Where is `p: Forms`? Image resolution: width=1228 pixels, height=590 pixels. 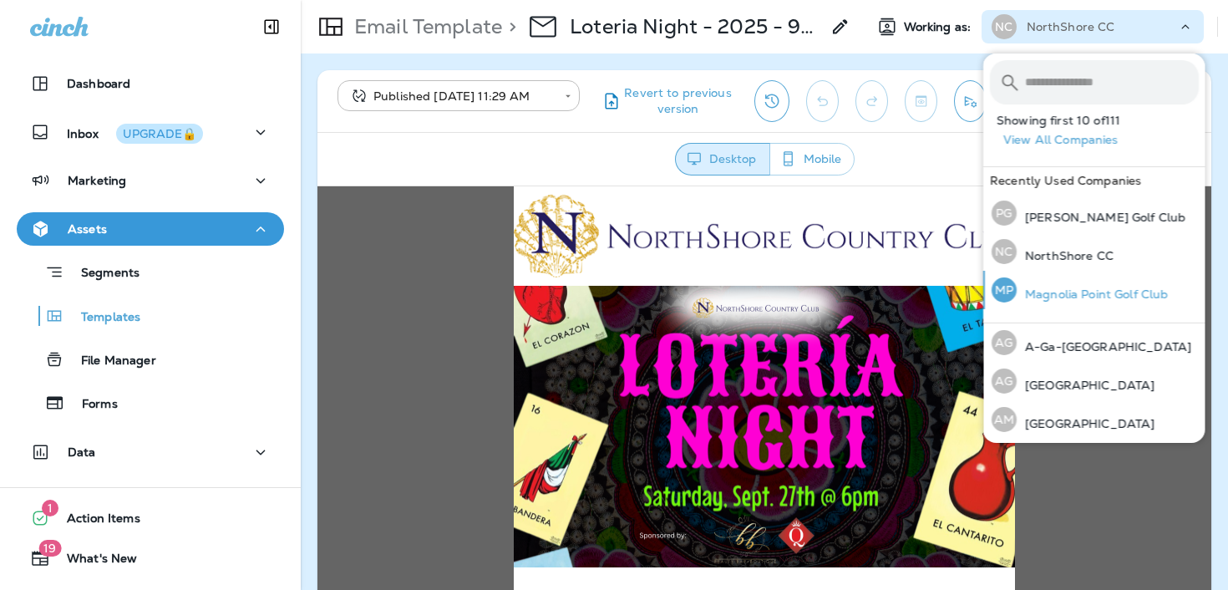 p: Forms is located at coordinates (91, 404).